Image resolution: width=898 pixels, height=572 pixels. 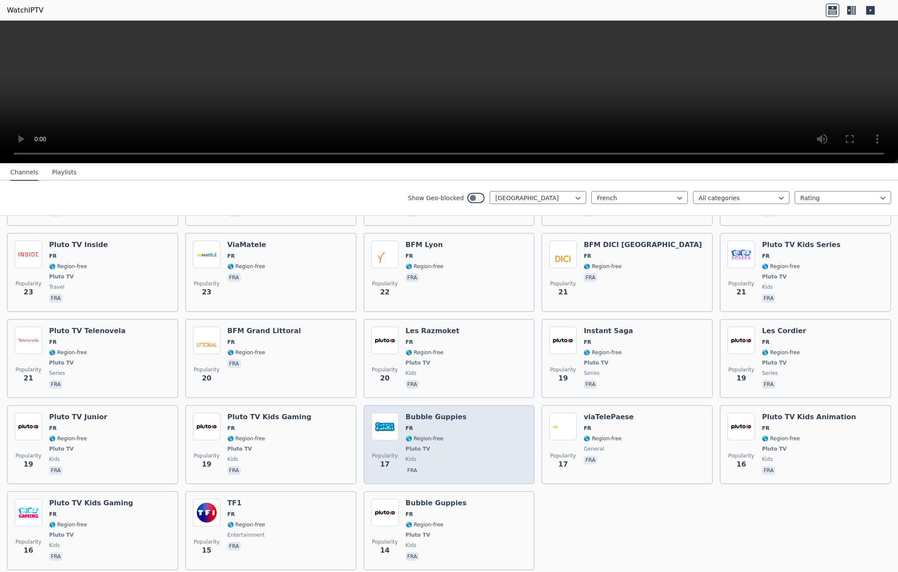 What do you see at coordinates (385, 255) in the screenshot?
I see `img: BFM Lyon` at bounding box center [385, 255].